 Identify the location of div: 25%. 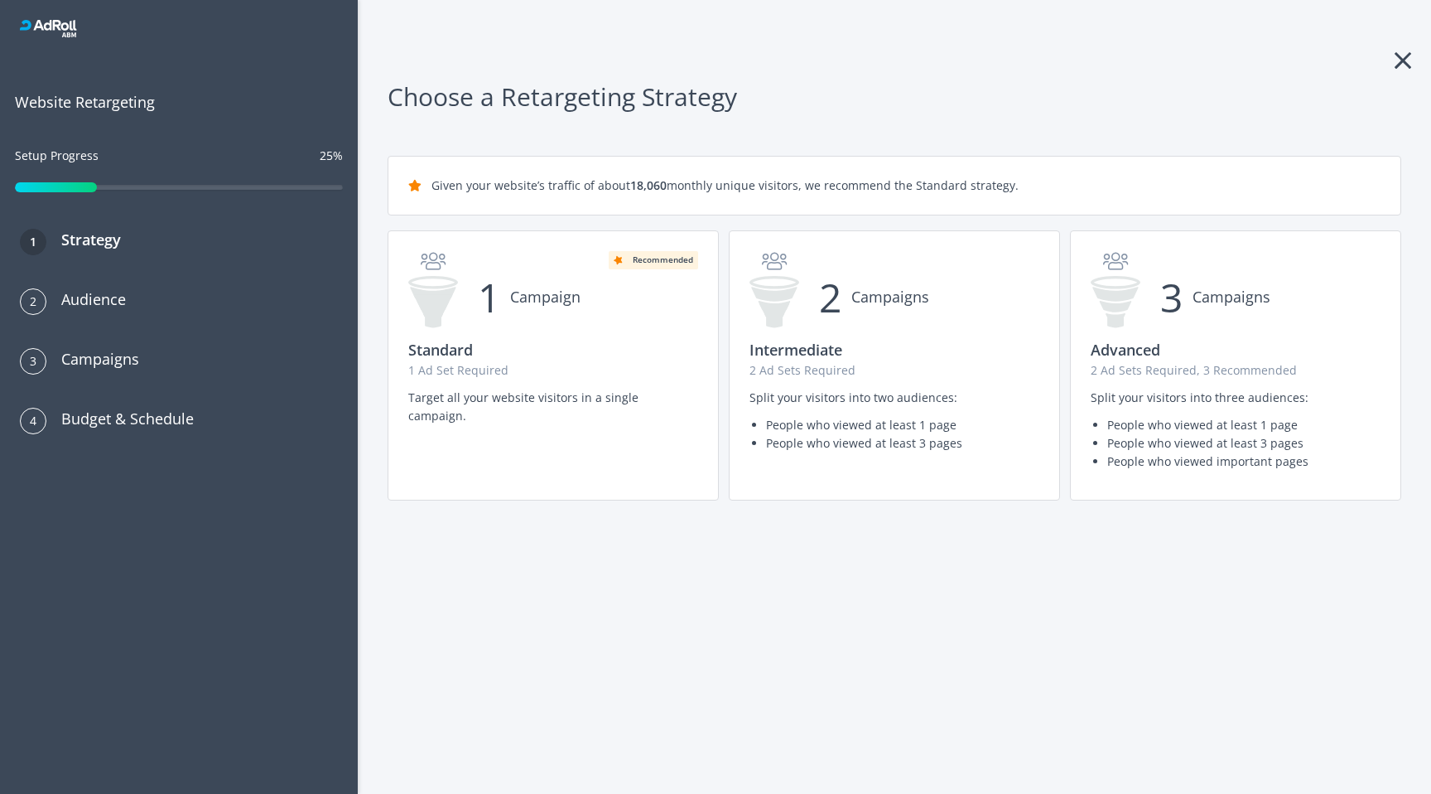
(331, 156).